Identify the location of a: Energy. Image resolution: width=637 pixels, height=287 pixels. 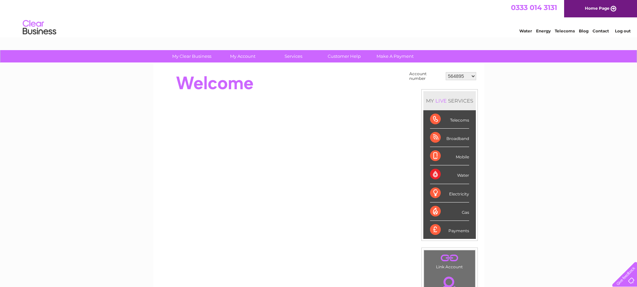
(544, 31).